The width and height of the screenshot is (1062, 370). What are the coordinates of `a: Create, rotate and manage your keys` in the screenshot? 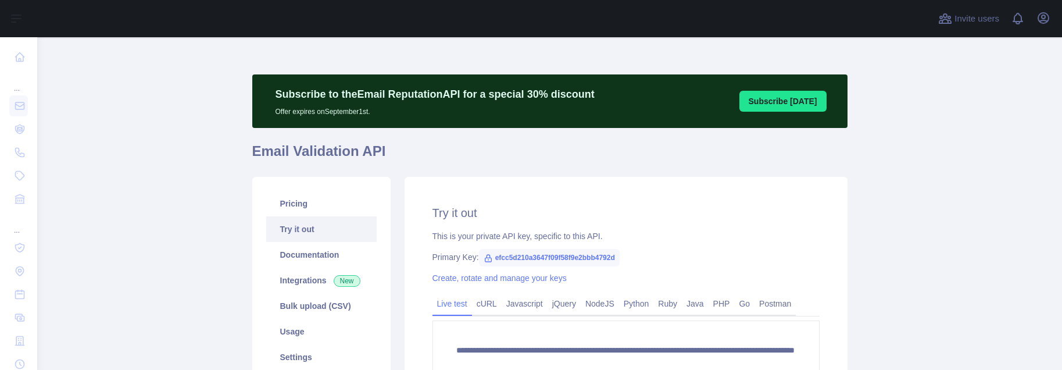 It's located at (499, 278).